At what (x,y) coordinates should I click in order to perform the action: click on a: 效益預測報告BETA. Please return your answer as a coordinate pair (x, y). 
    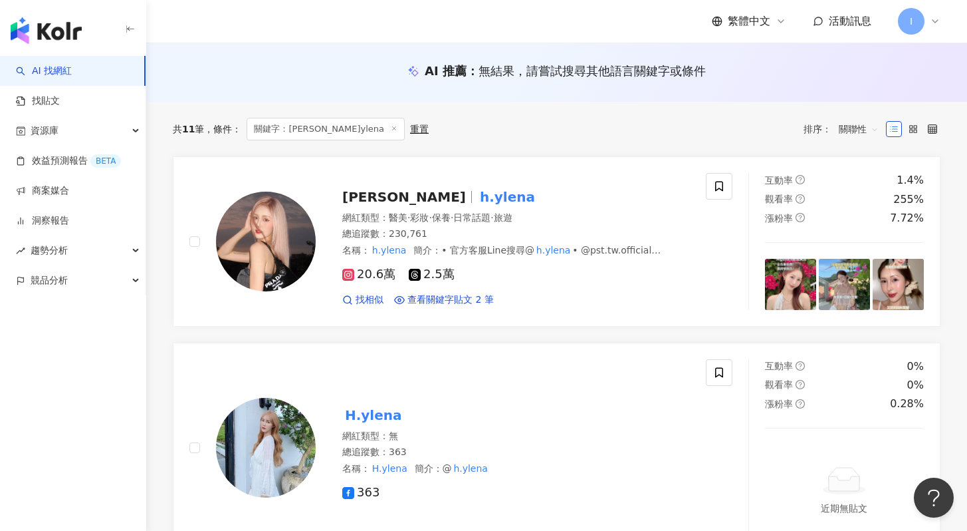
    Looking at the image, I should click on (68, 161).